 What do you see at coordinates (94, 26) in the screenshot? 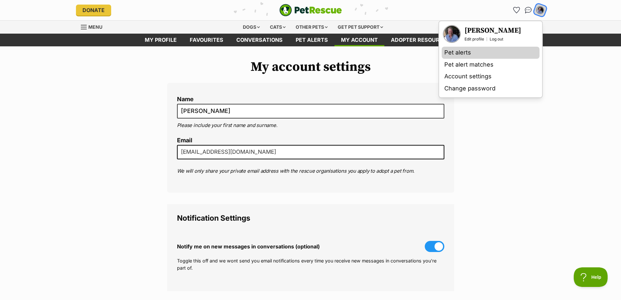
I see `a: Menu` at bounding box center [94, 26].